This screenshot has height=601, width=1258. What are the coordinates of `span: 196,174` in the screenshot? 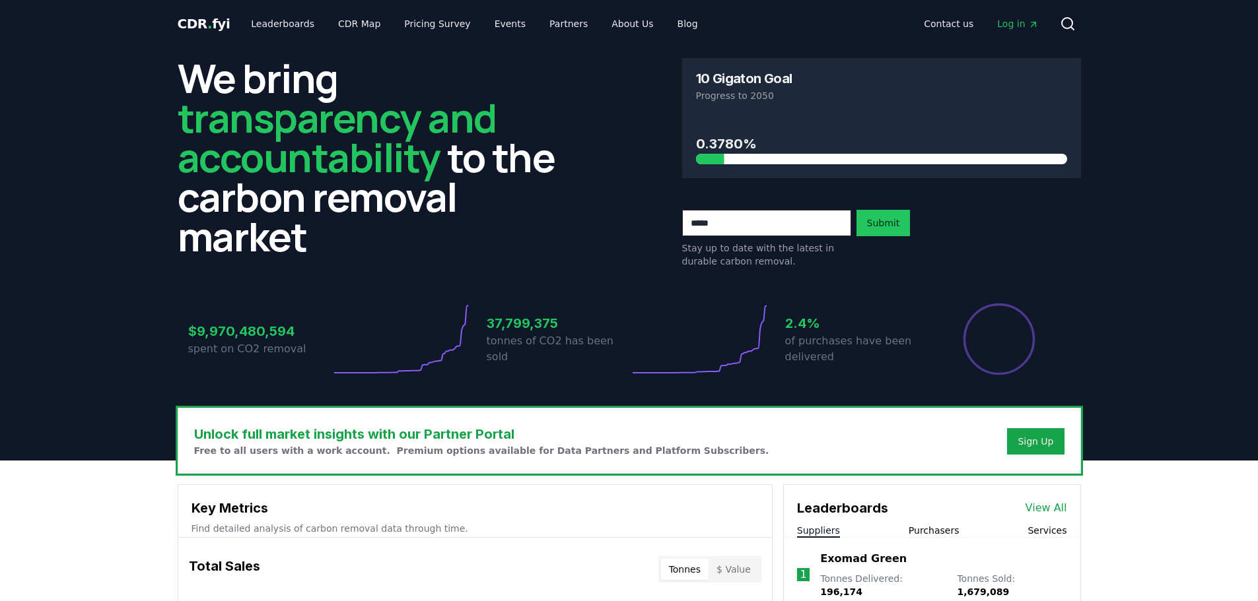 It's located at (841, 592).